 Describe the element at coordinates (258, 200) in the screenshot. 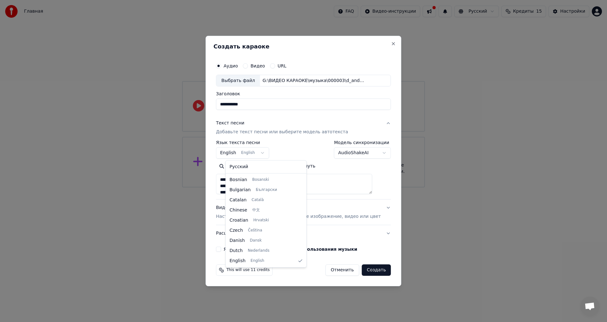

I see `span: Català` at that location.